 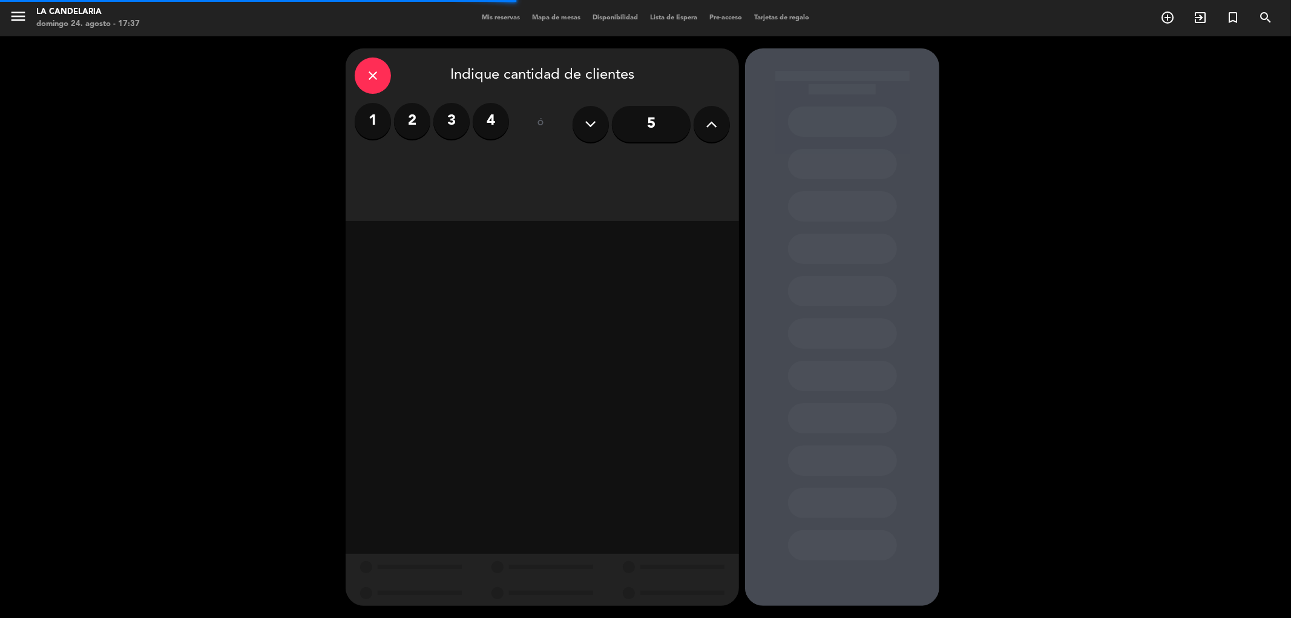 I want to click on label: 3, so click(x=452, y=121).